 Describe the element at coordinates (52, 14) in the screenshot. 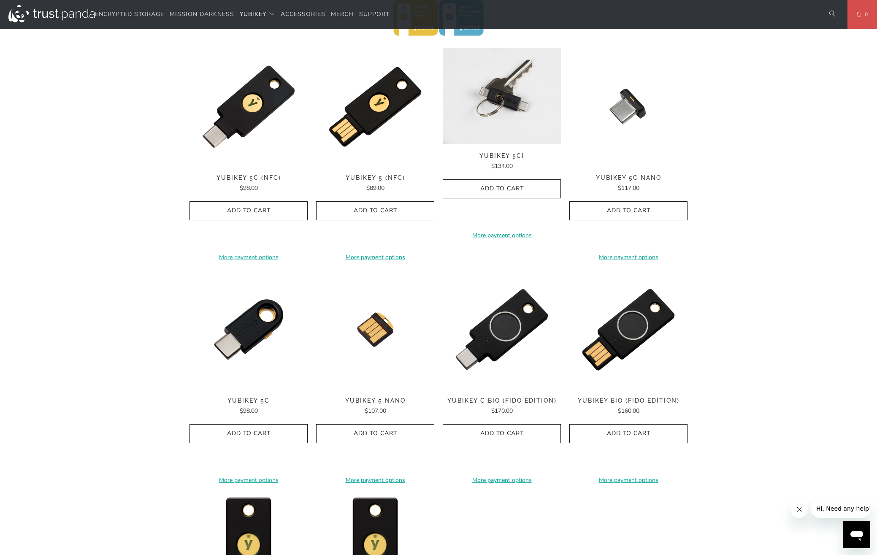

I see `img: Trust Panda Australia` at that location.